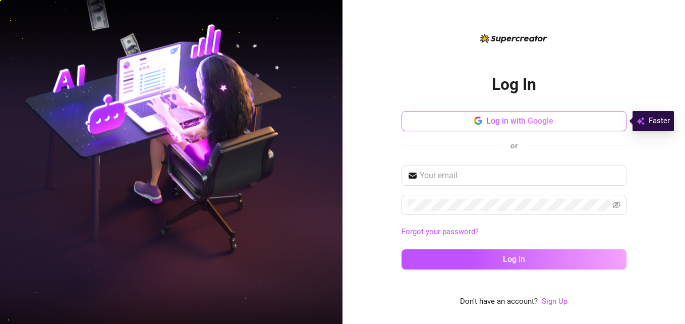 The height and width of the screenshot is (324, 685). Describe the element at coordinates (514, 38) in the screenshot. I see `img: logo-BBDzfeDw.svg` at that location.